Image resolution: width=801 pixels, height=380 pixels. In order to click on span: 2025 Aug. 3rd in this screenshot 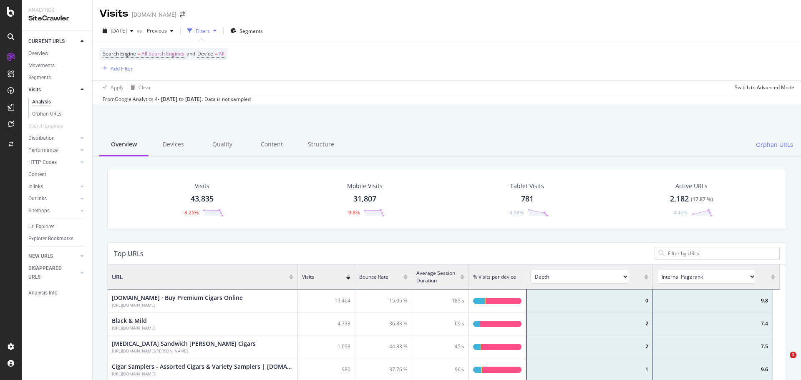, I will do `click(118, 30)`.